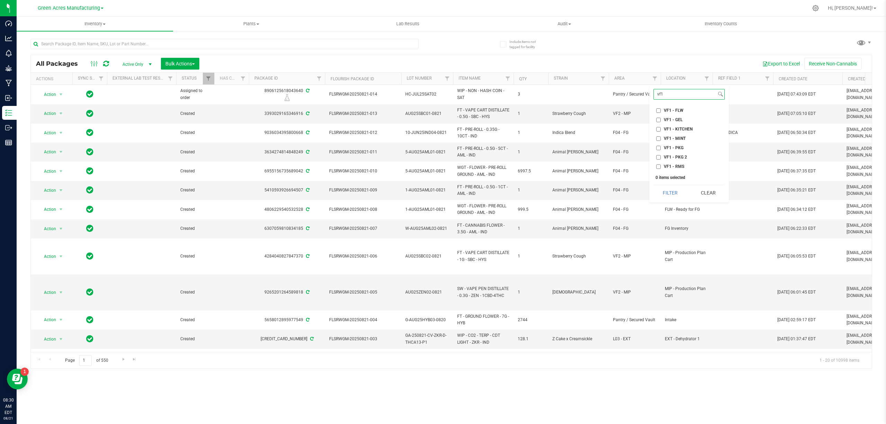 This screenshot has height=424, width=886. Describe the element at coordinates (87, 360) in the screenshot. I see `span: Page of 550` at that location.